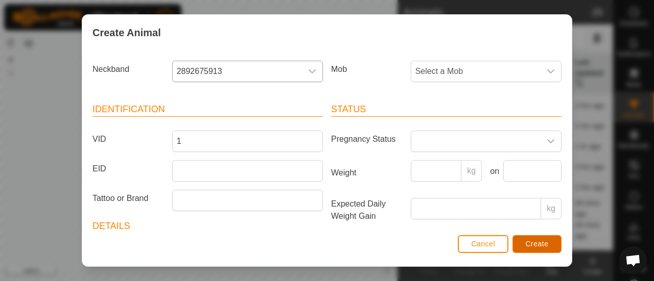 The width and height of the screenshot is (654, 281). I want to click on label: Pregnancy Status, so click(367, 139).